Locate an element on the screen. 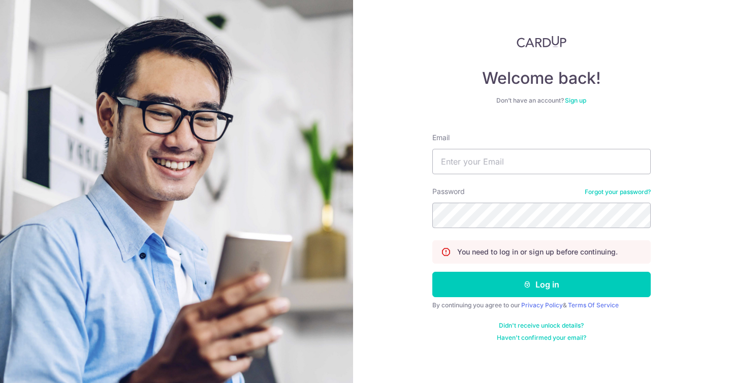  a: Didn't receive unlock details? is located at coordinates (541, 326).